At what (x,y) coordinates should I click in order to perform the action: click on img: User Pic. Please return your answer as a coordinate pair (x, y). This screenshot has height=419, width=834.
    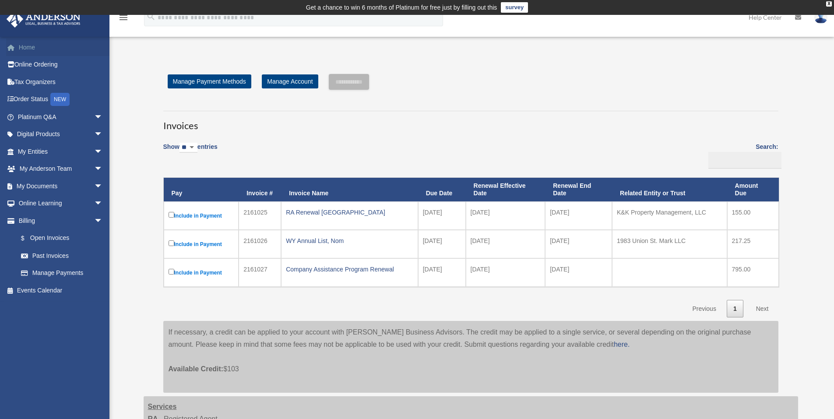
    Looking at the image, I should click on (821, 17).